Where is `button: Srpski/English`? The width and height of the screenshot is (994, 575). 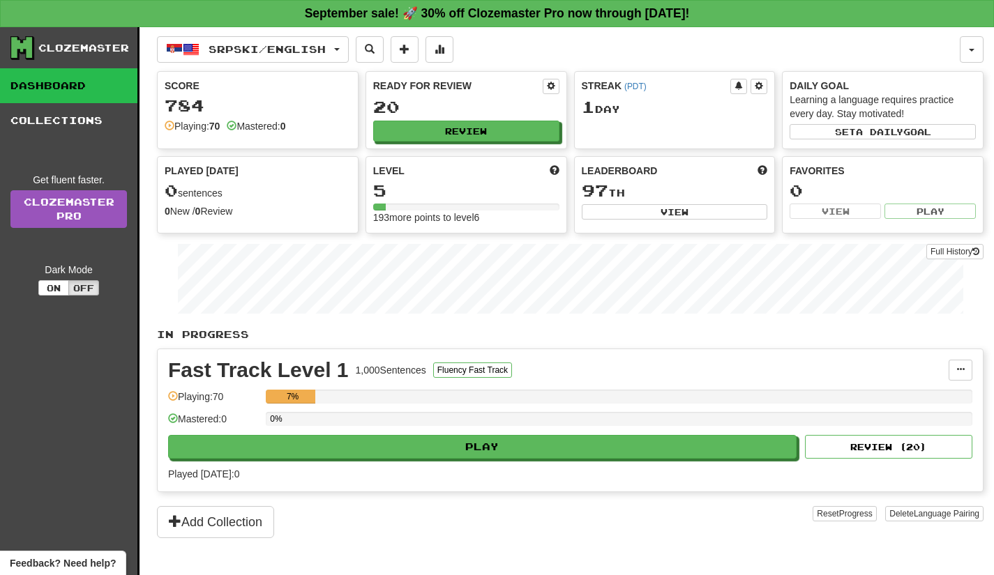 button: Srpski/English is located at coordinates (252, 50).